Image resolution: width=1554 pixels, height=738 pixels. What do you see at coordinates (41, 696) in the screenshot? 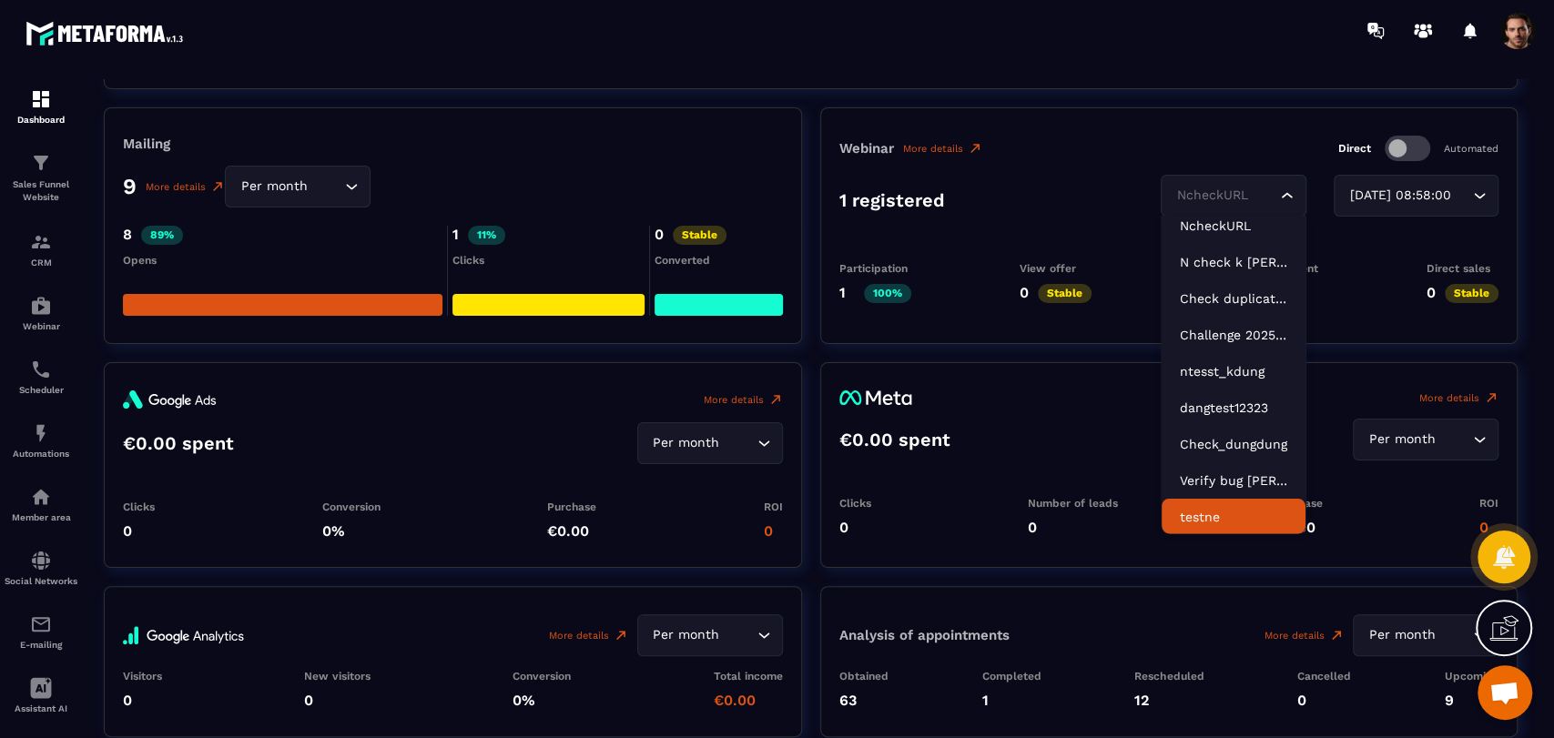
I see `a: Assistant AI` at bounding box center [41, 696].